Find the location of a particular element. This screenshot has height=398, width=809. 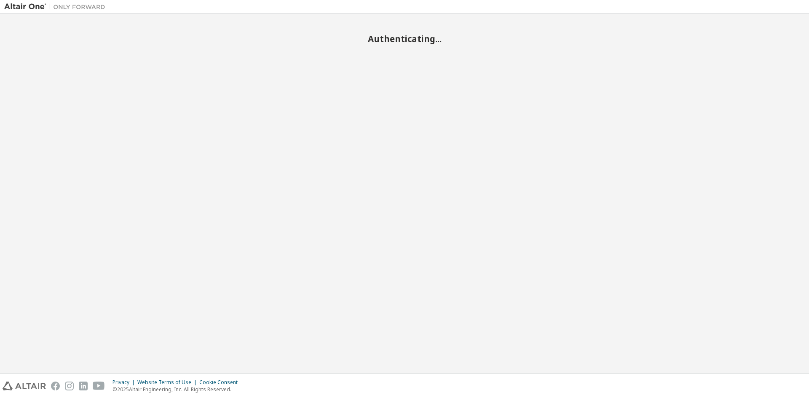

img: instagram.svg is located at coordinates (69, 386).